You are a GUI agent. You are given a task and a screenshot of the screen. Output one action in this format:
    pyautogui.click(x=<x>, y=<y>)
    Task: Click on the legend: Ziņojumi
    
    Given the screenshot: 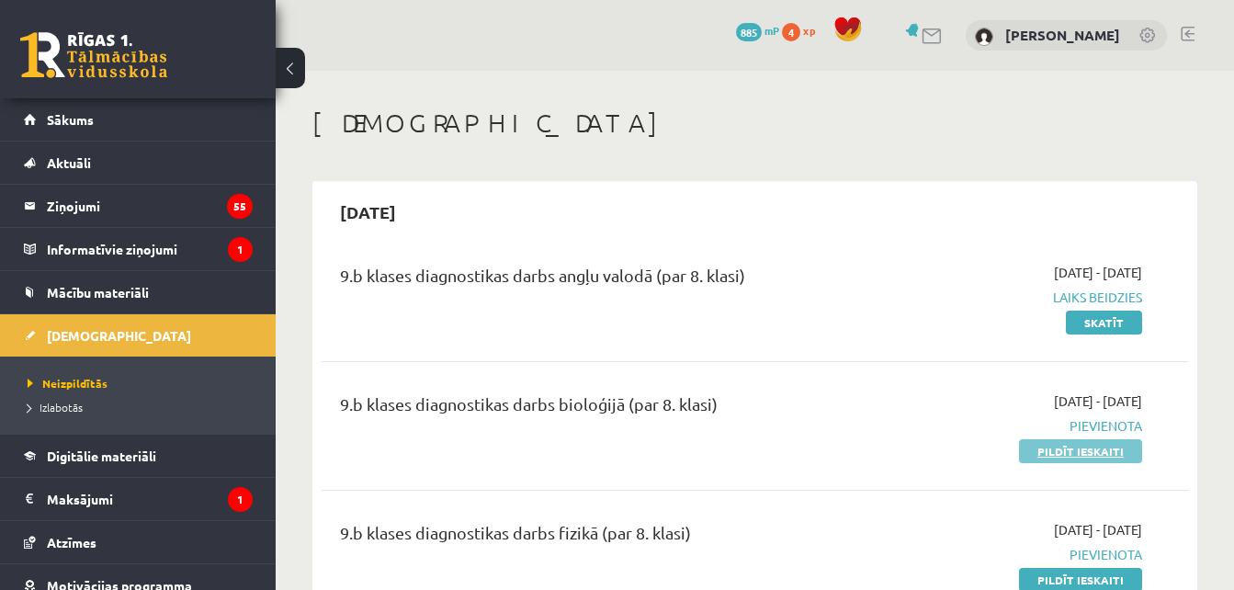 What is the action you would take?
    pyautogui.click(x=150, y=206)
    